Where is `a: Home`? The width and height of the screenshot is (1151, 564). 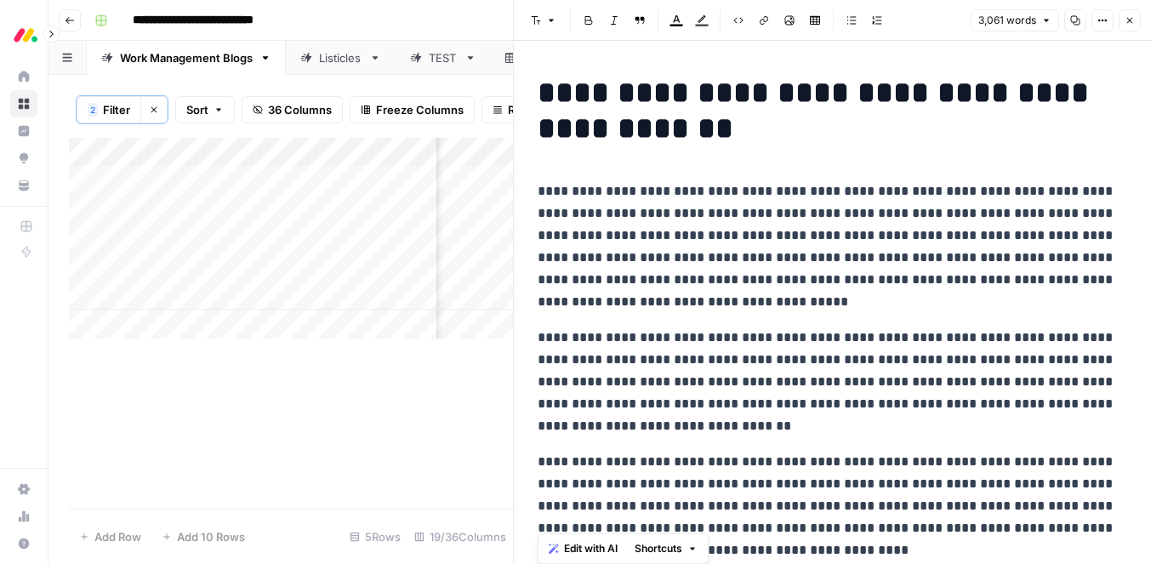
a: Home is located at coordinates (24, 77).